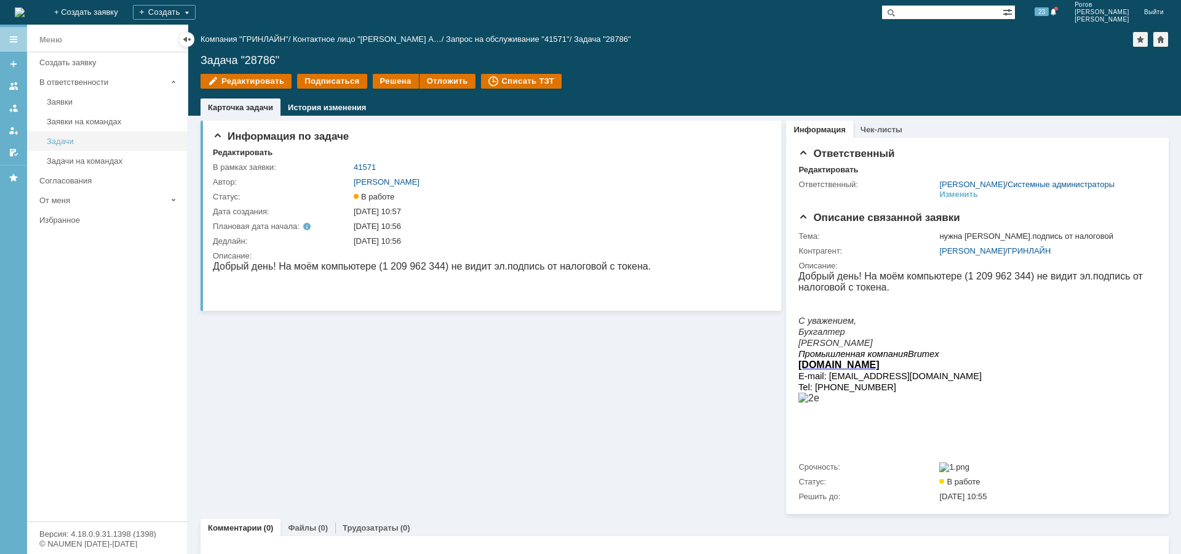  What do you see at coordinates (819, 129) in the screenshot?
I see `a: Информация` at bounding box center [819, 129].